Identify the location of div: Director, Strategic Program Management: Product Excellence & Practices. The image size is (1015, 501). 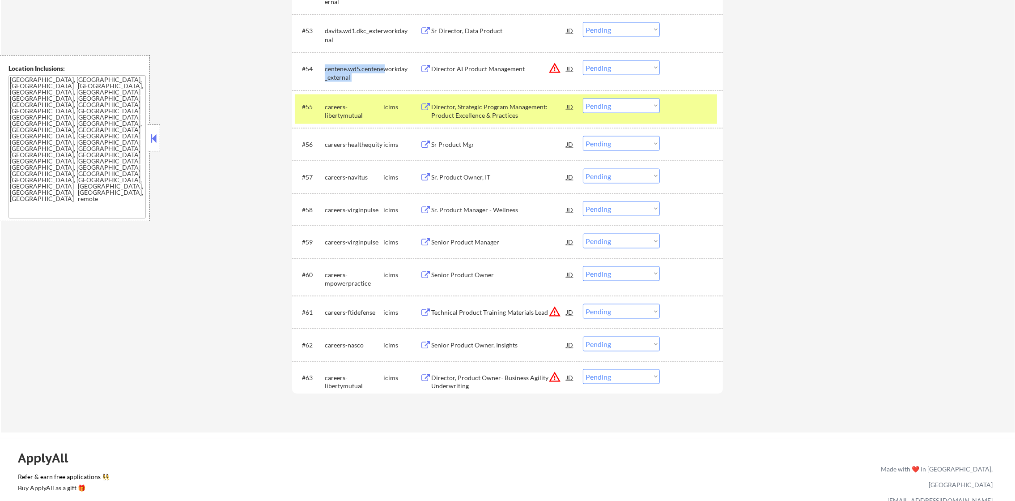
(499, 111).